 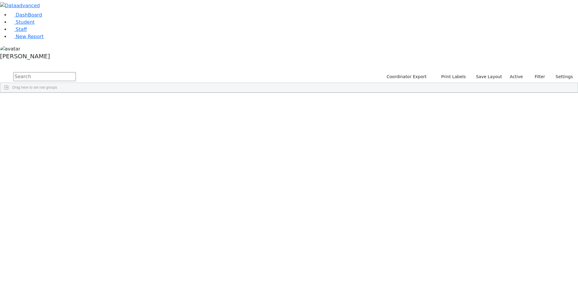 What do you see at coordinates (562, 77) in the screenshot?
I see `button: Settings` at bounding box center [562, 77].